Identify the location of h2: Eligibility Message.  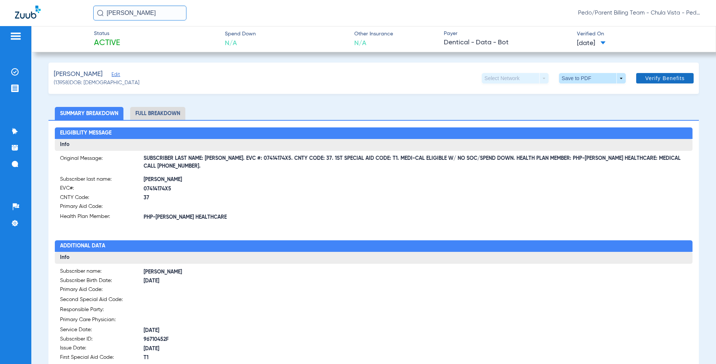
(373, 133).